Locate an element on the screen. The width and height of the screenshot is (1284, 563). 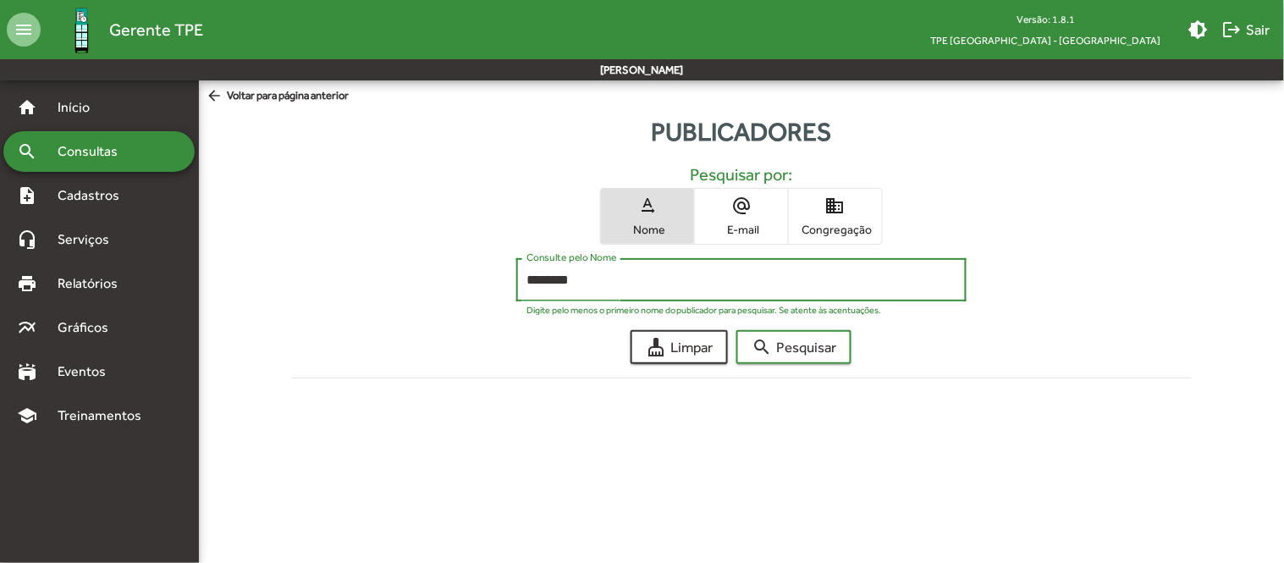
span: Sair is located at coordinates (1246, 30).